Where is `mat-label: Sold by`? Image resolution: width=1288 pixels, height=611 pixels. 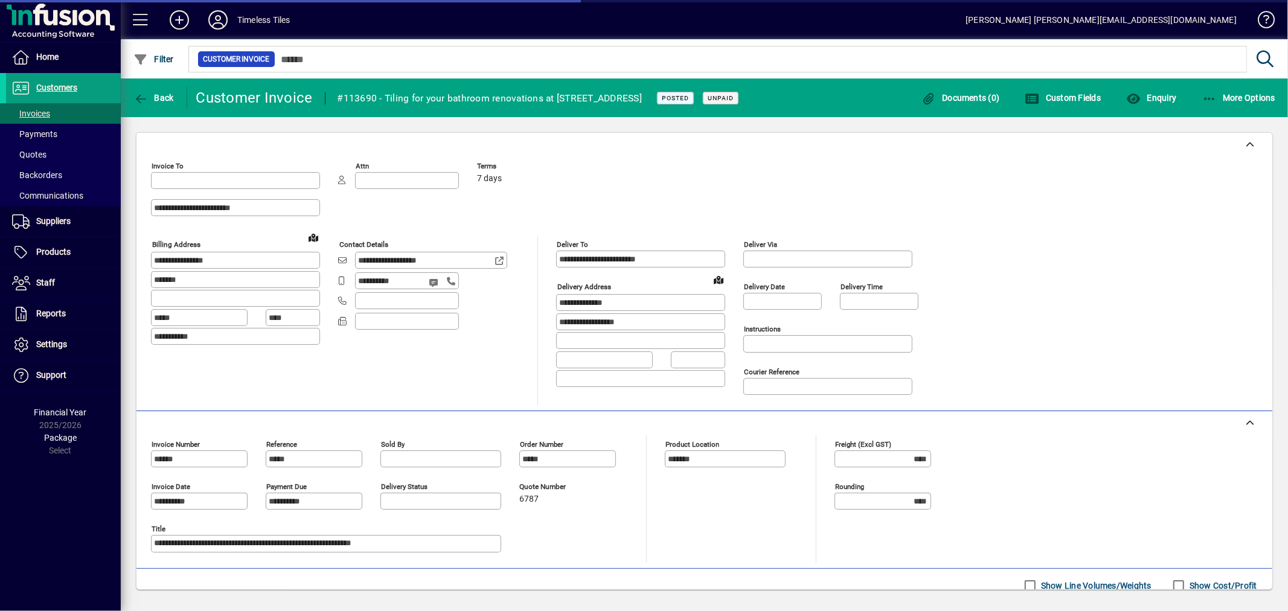
mat-label: Sold by is located at coordinates (393, 445).